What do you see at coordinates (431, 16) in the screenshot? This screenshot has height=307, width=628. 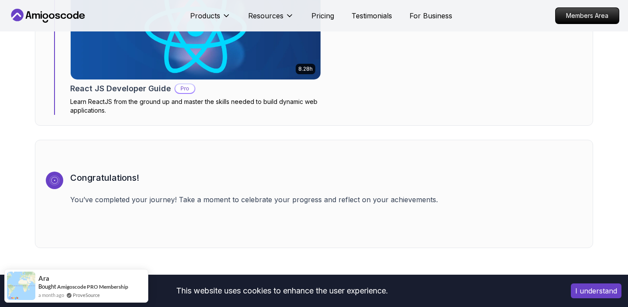 I see `a: For Business` at bounding box center [431, 16].